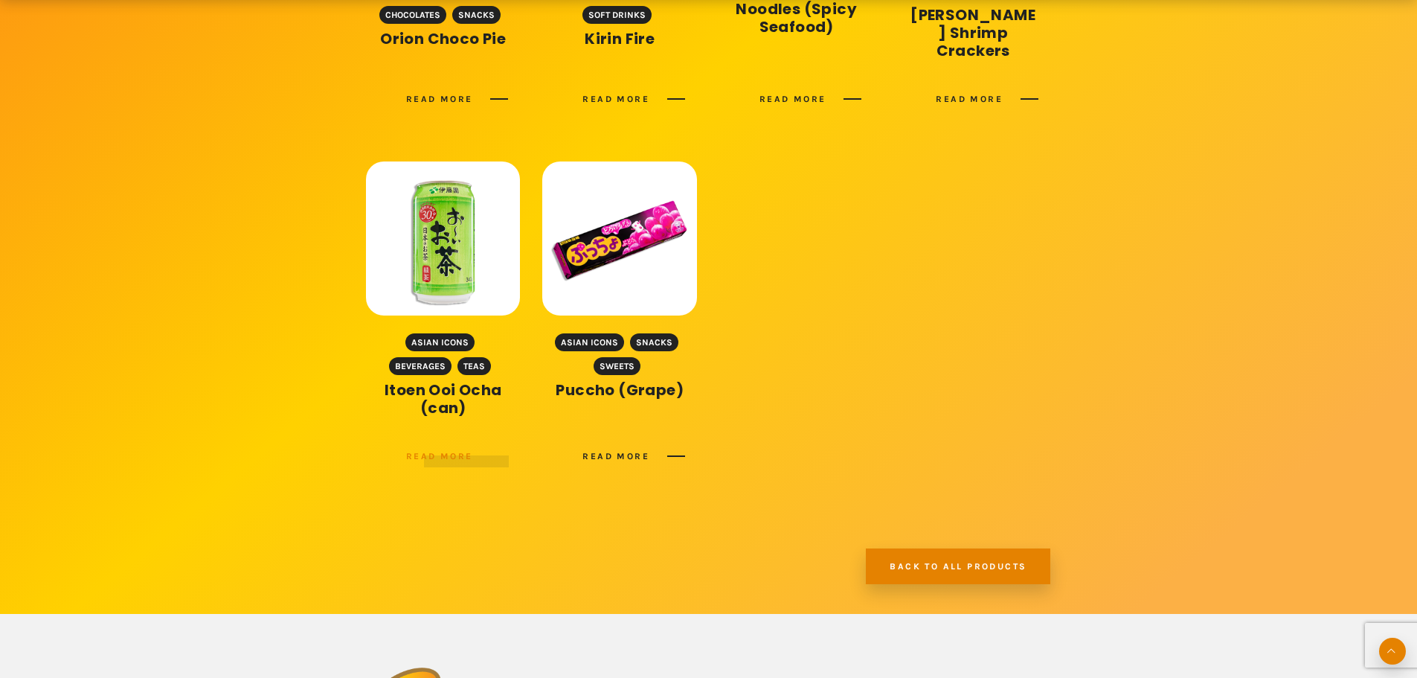 The width and height of the screenshot is (1417, 678). I want to click on a: Puccho (Grape), so click(620, 390).